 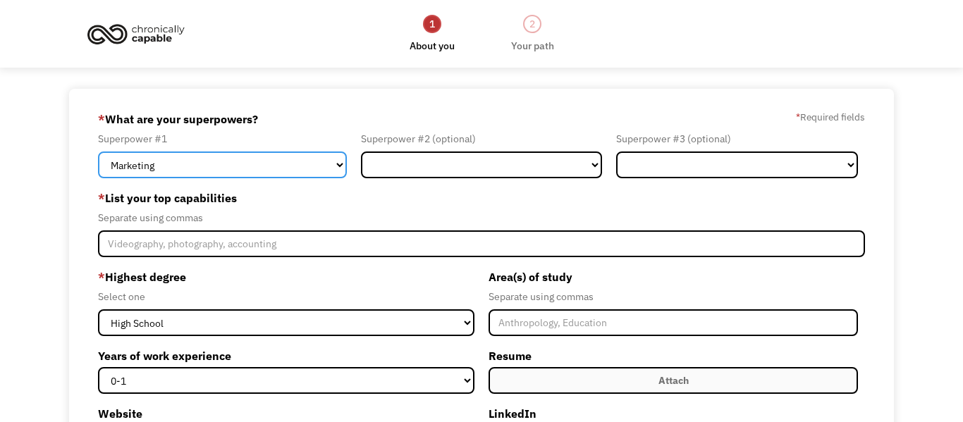 What do you see at coordinates (432, 46) in the screenshot?
I see `div: About you` at bounding box center [432, 46].